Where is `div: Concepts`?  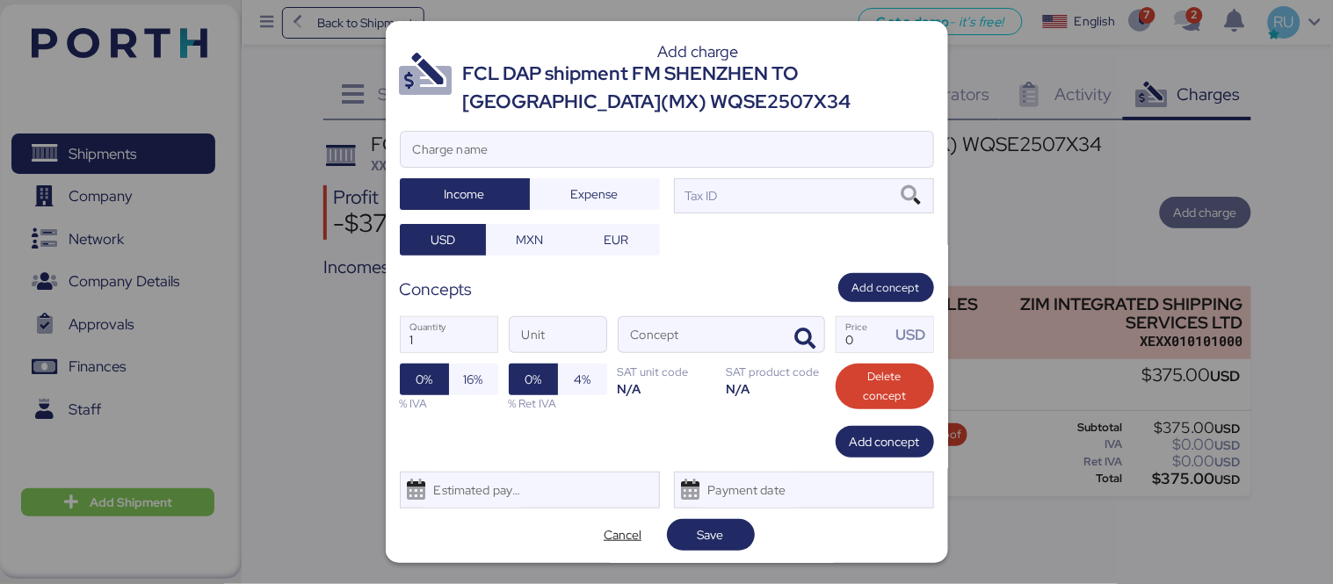 div: Concepts is located at coordinates (436, 289).